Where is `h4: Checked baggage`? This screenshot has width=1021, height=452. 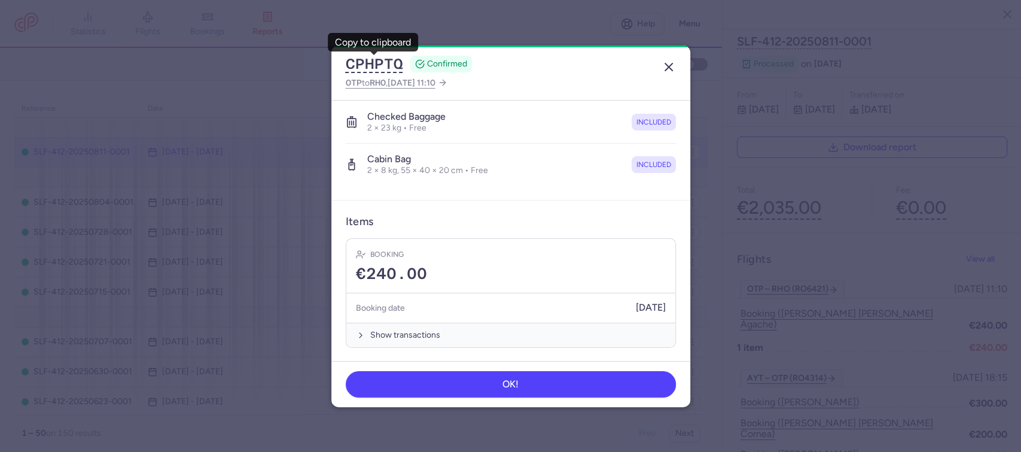 h4: Checked baggage is located at coordinates (406, 117).